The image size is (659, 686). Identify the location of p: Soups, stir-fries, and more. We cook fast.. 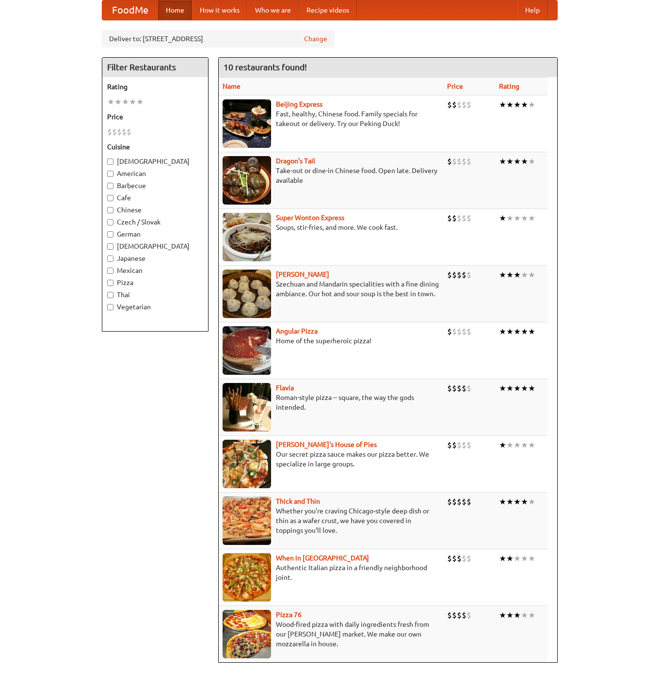
(331, 227).